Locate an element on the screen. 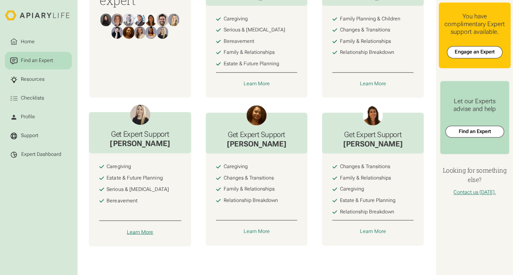  div: Support is located at coordinates (29, 136).